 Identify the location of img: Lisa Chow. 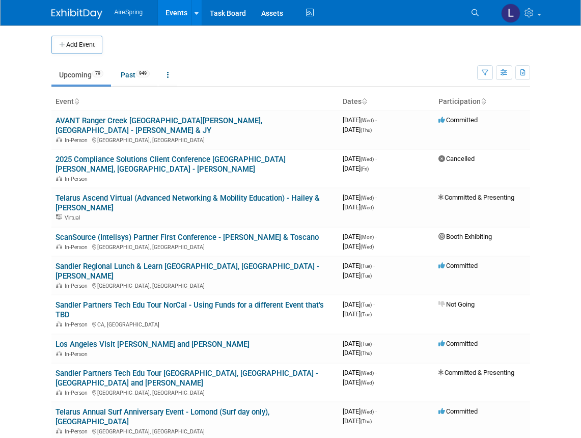
(511, 13).